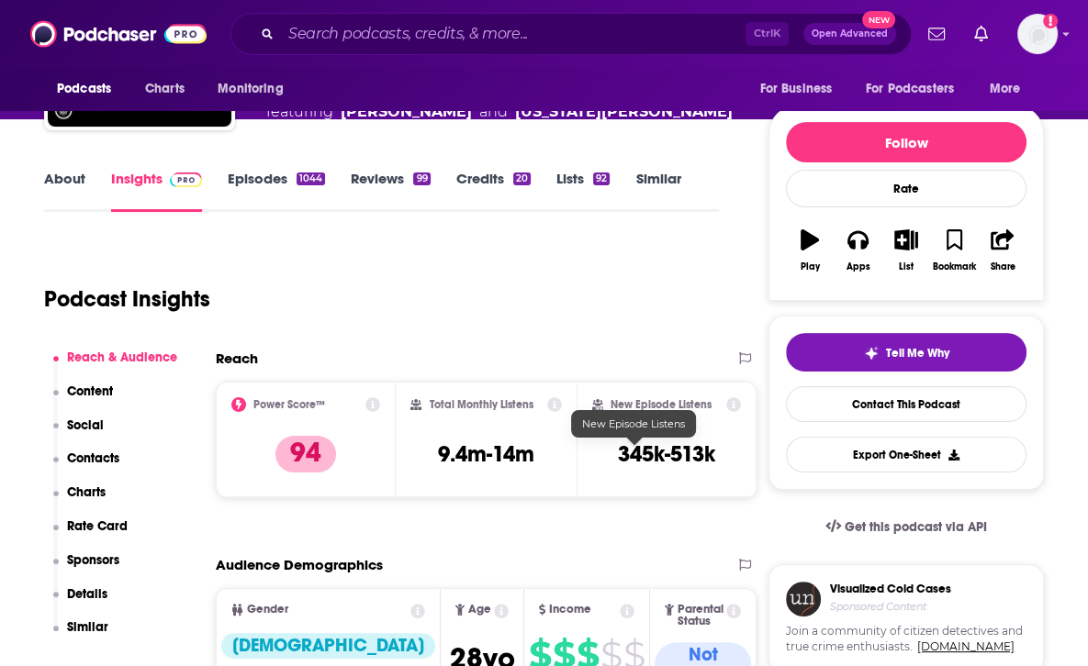 Image resolution: width=1088 pixels, height=666 pixels. What do you see at coordinates (1002, 251) in the screenshot?
I see `button: Share` at bounding box center [1002, 251].